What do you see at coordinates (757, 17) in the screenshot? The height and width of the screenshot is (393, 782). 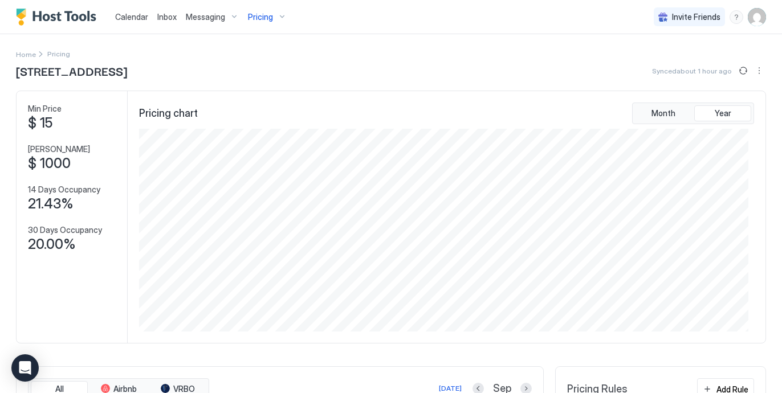 I see `div: User profile` at bounding box center [757, 17].